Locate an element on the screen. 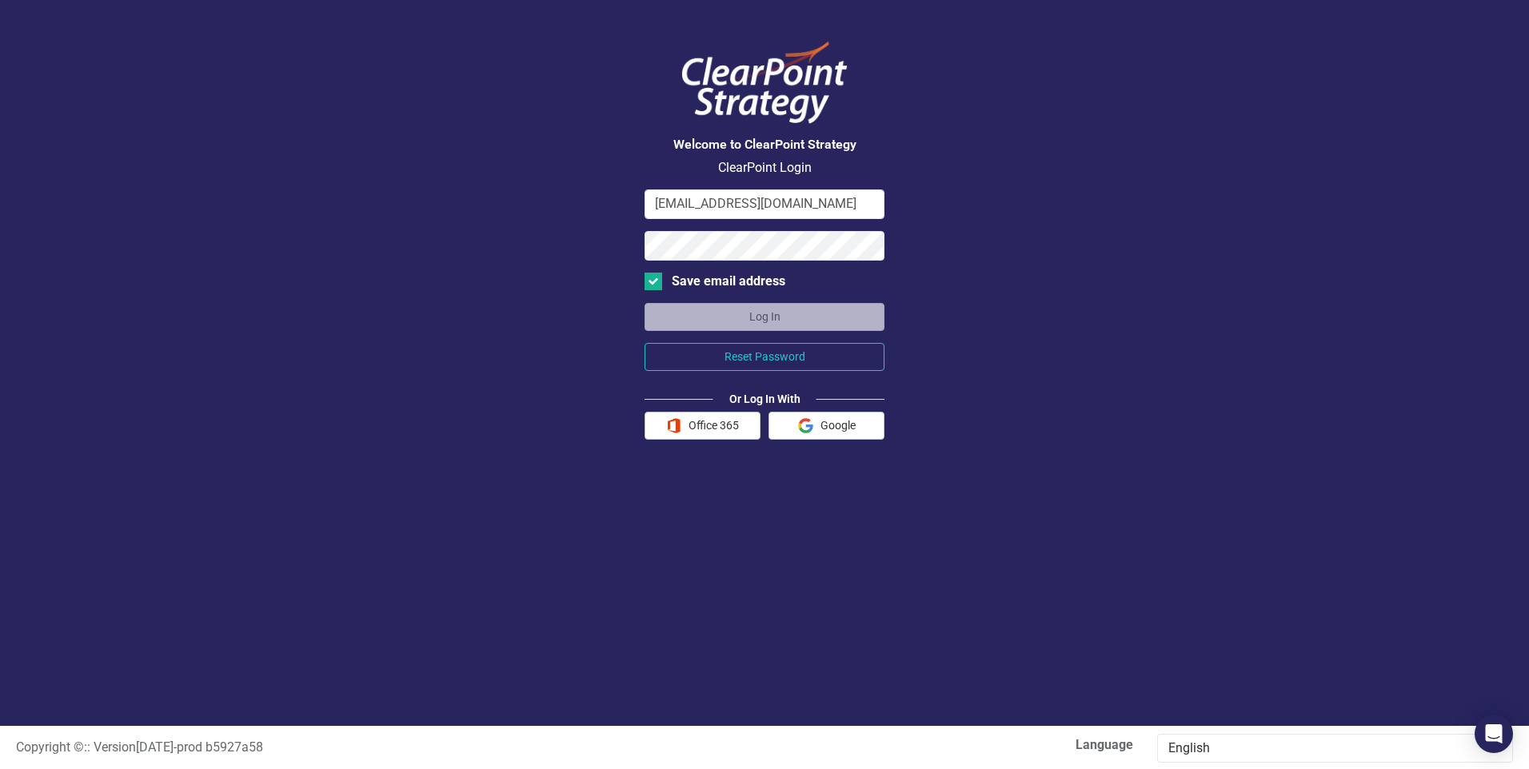 This screenshot has width=1529, height=769. label: Language is located at coordinates (955, 745).